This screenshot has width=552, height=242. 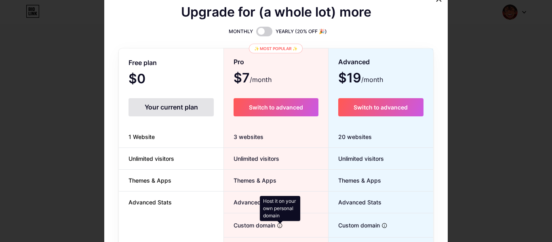 What do you see at coordinates (239, 62) in the screenshot?
I see `span: Pro` at bounding box center [239, 62].